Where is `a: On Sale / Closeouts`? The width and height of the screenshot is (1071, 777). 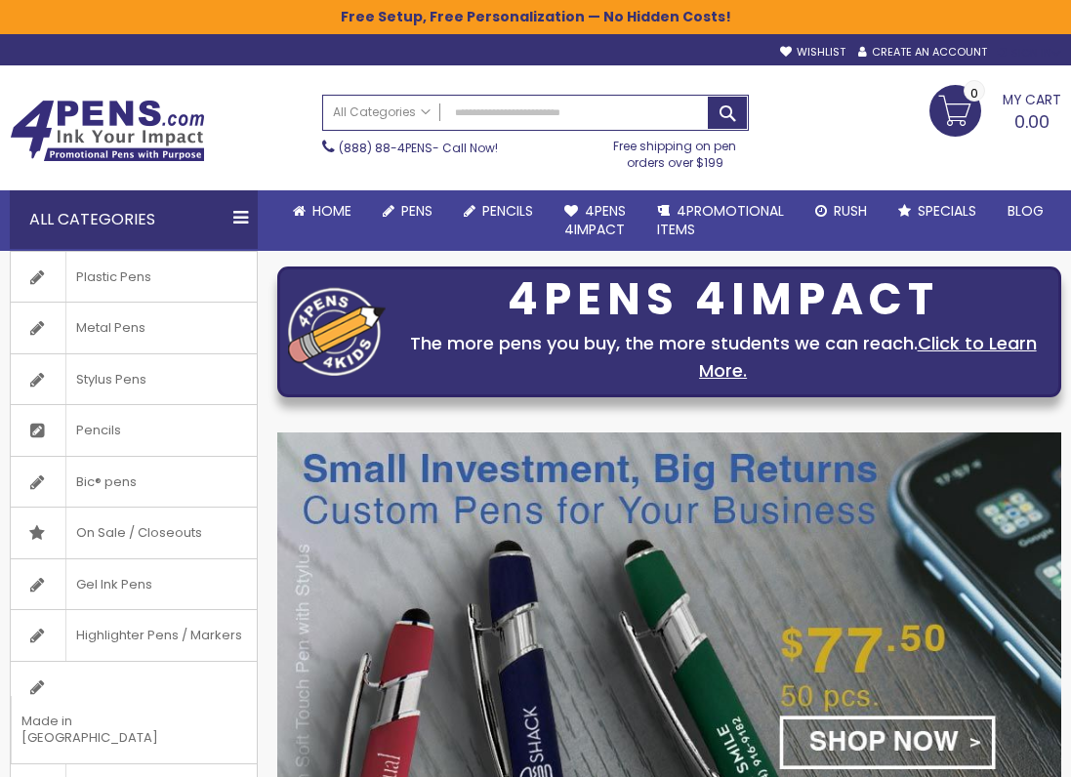
a: On Sale / Closeouts is located at coordinates (134, 533).